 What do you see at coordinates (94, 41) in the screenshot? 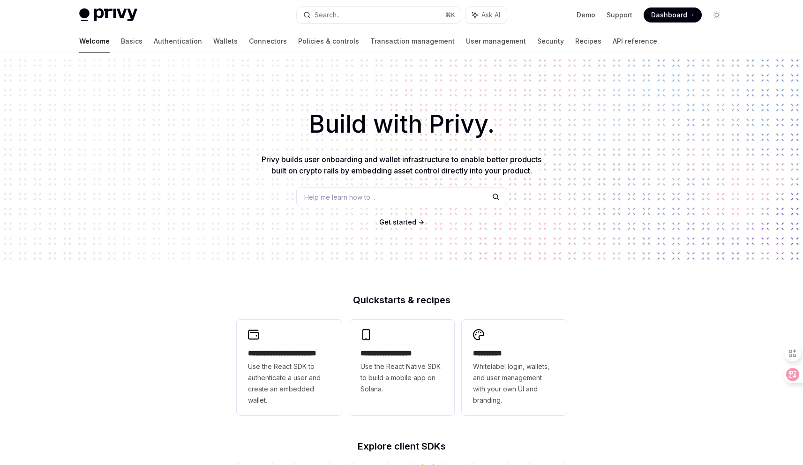
I see `a: Welcome` at bounding box center [94, 41].